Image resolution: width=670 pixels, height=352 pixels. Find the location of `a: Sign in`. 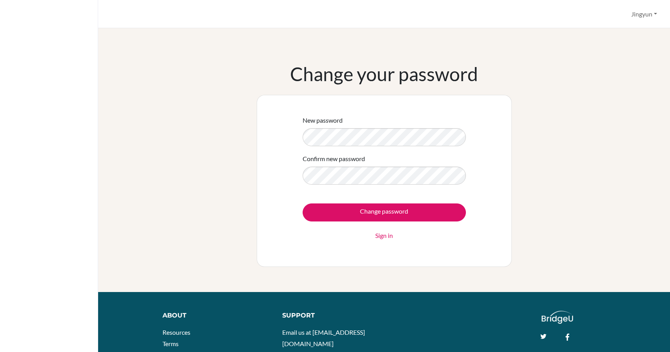

a: Sign in is located at coordinates (384, 236).